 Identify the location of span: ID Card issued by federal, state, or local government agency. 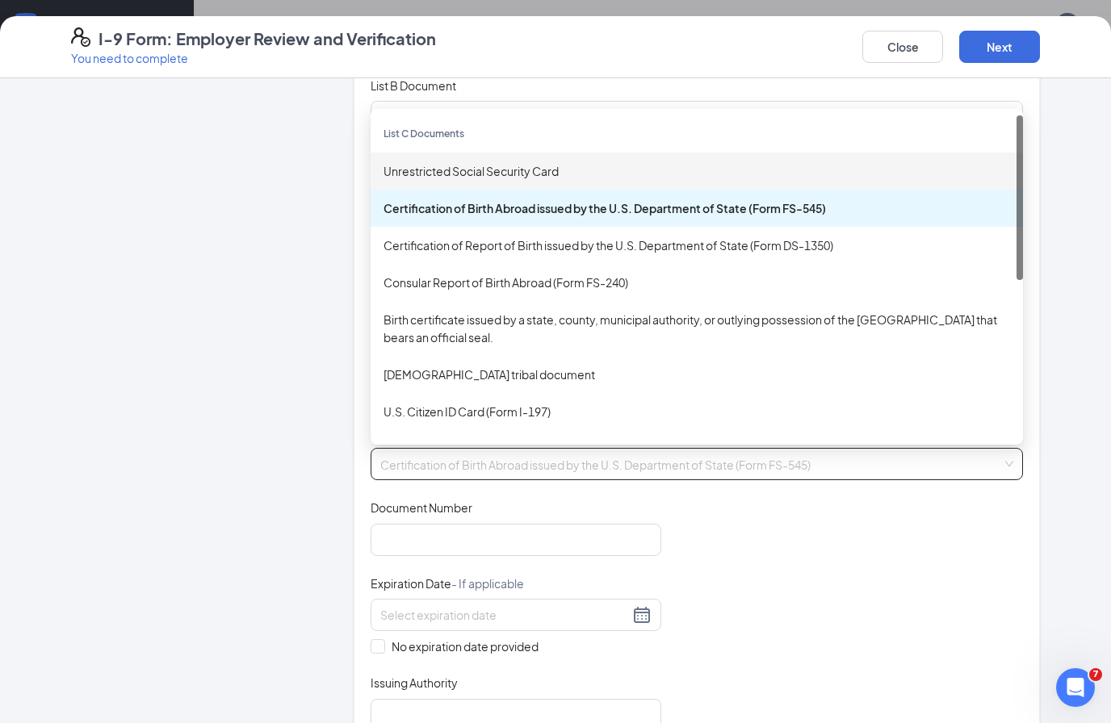
(697, 117).